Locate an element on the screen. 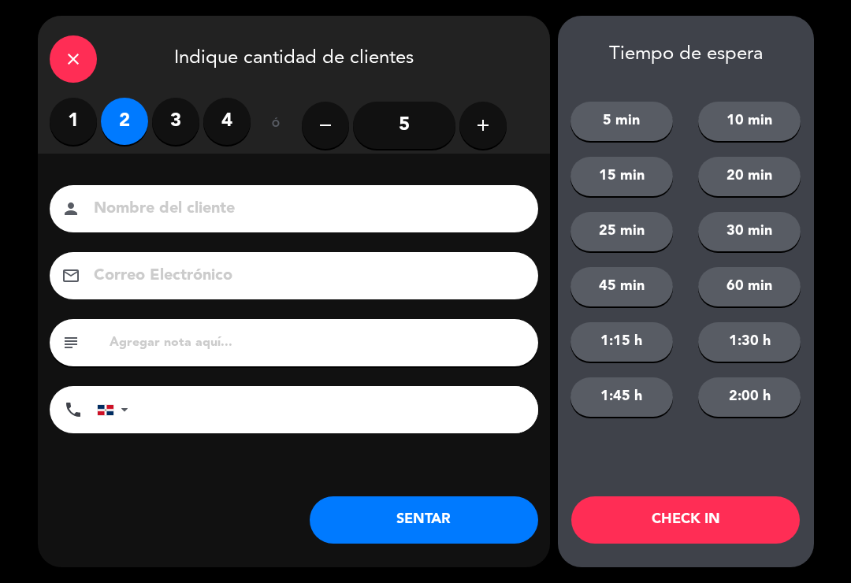 The image size is (851, 583). i: person is located at coordinates (71, 209).